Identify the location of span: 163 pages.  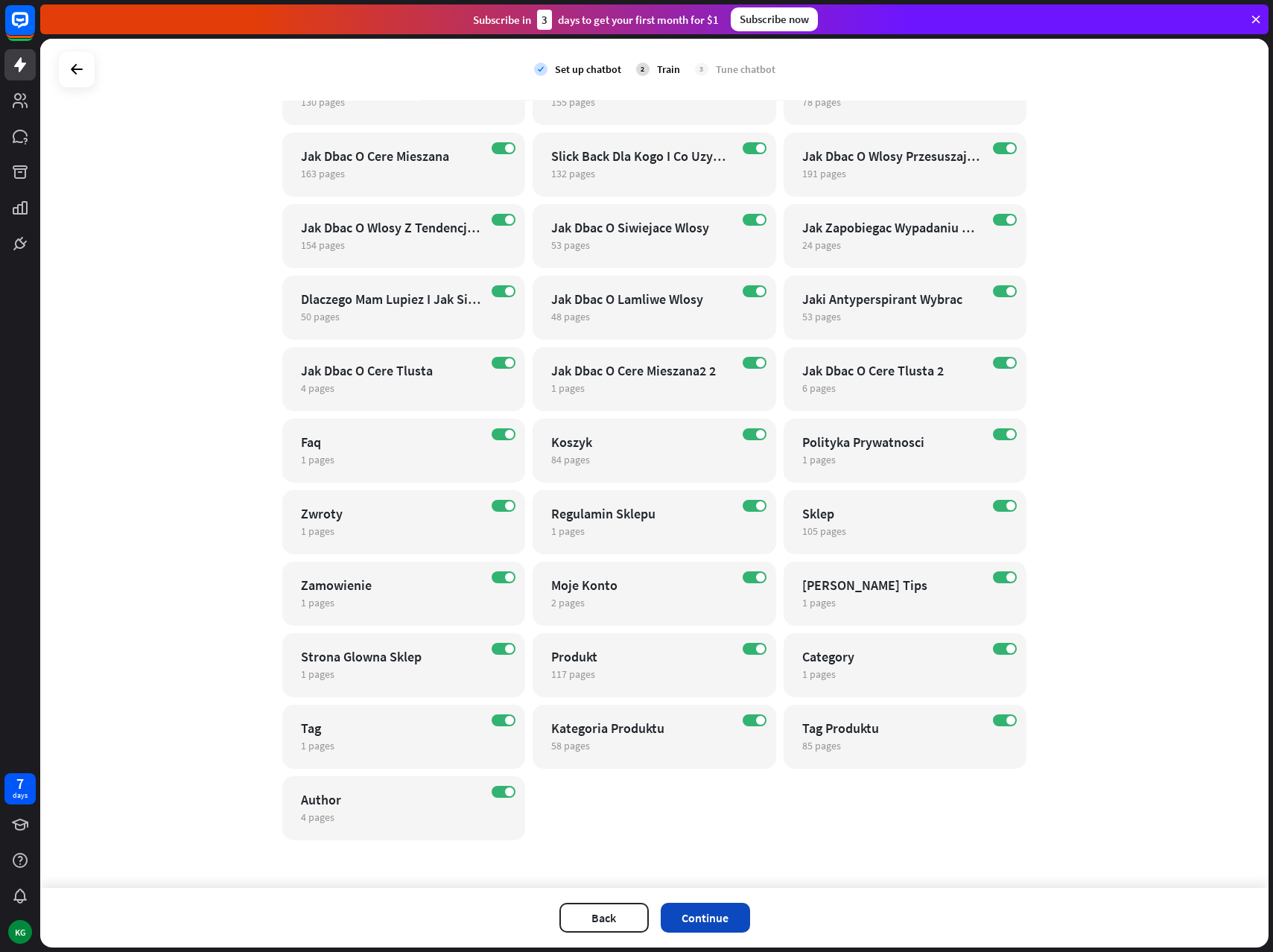
(323, 174).